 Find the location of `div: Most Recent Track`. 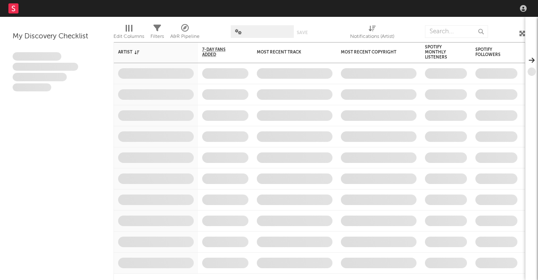

div: Most Recent Track is located at coordinates (289, 52).